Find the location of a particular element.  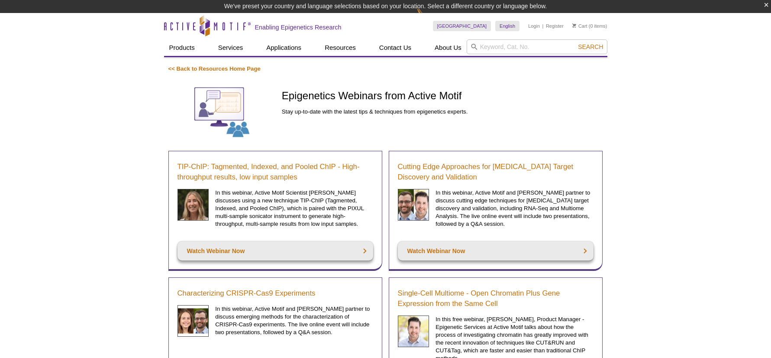

a: About Us is located at coordinates (448, 48).